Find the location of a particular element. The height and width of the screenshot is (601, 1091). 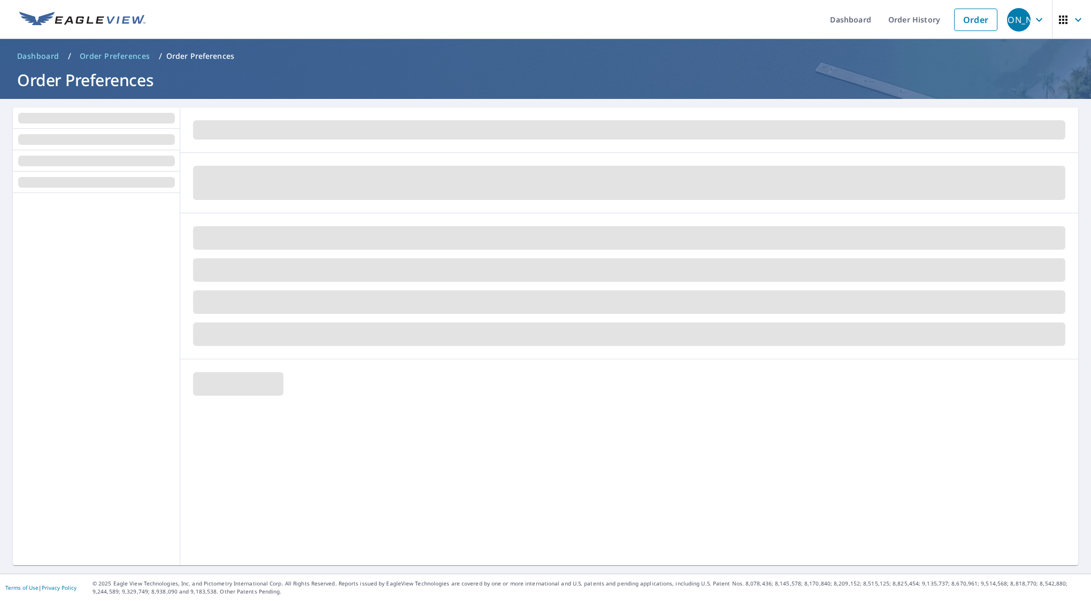

a: Privacy Policy is located at coordinates (59, 588).